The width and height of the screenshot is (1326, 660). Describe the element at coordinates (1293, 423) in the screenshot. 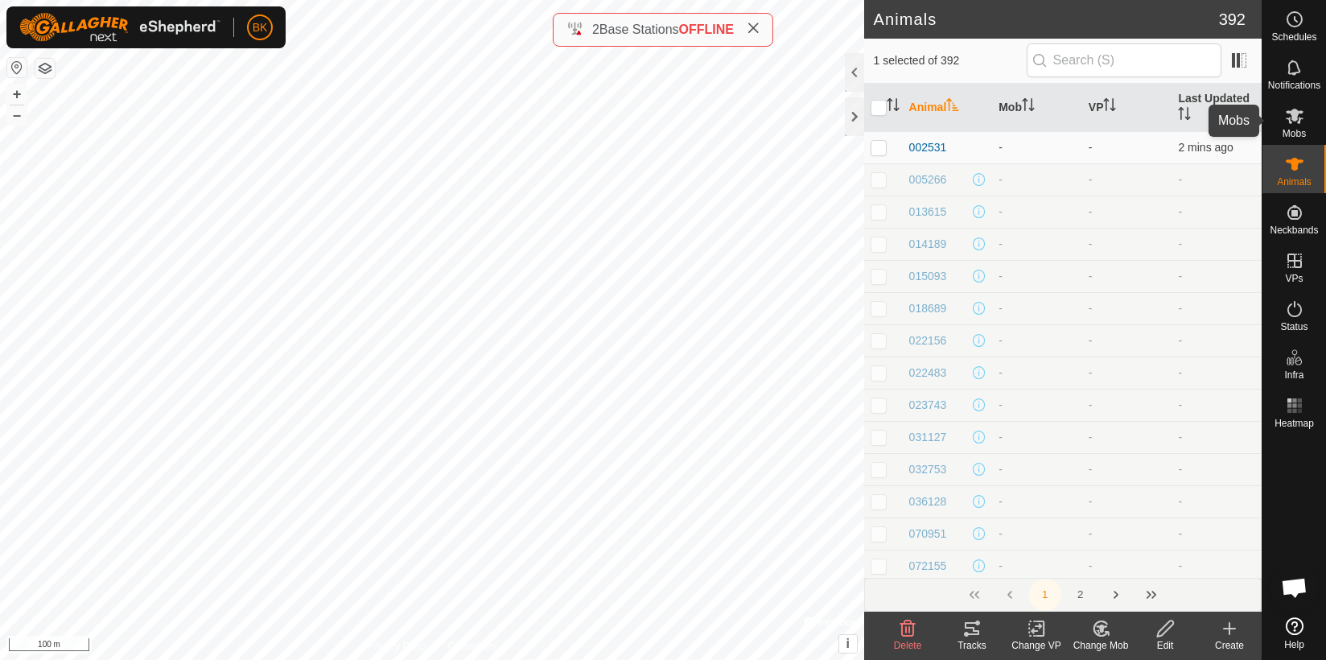

I see `span: Heatmap` at that location.